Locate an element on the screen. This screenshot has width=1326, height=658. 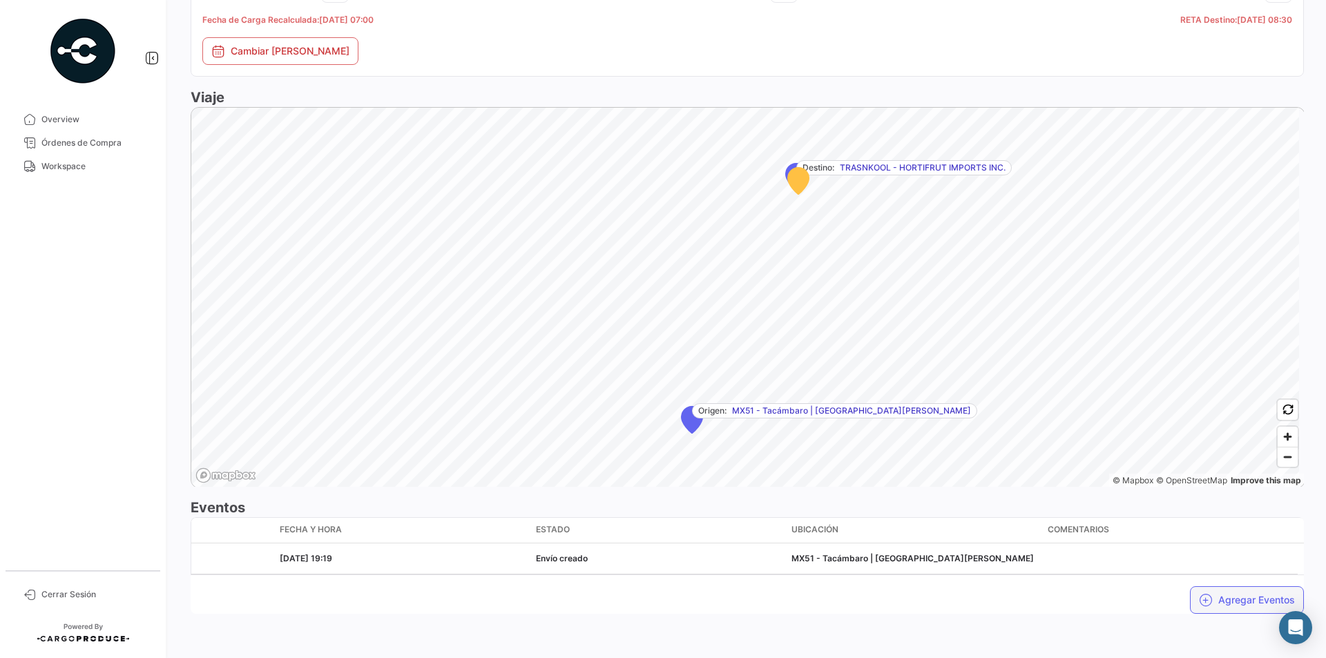
span: Fecha y Hora is located at coordinates (311, 530).